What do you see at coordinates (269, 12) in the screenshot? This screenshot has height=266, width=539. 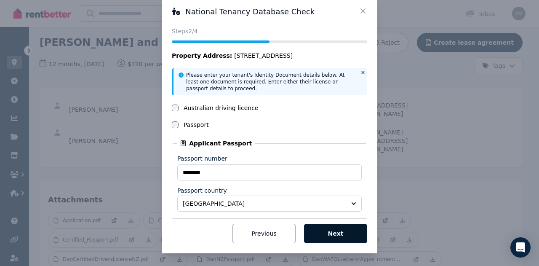 I see `h3: National Tenancy Database Check` at bounding box center [269, 12].